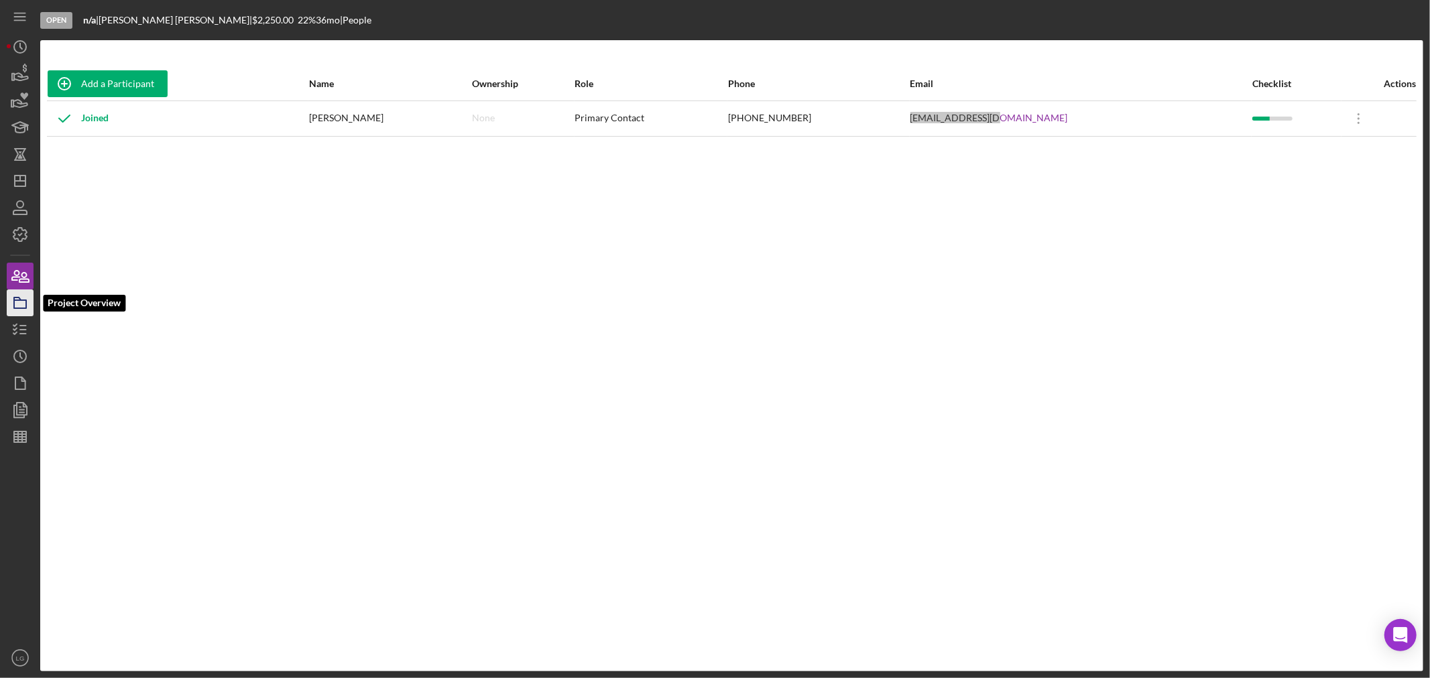 This screenshot has height=678, width=1430. What do you see at coordinates (78, 119) in the screenshot?
I see `div: Joined` at bounding box center [78, 119].